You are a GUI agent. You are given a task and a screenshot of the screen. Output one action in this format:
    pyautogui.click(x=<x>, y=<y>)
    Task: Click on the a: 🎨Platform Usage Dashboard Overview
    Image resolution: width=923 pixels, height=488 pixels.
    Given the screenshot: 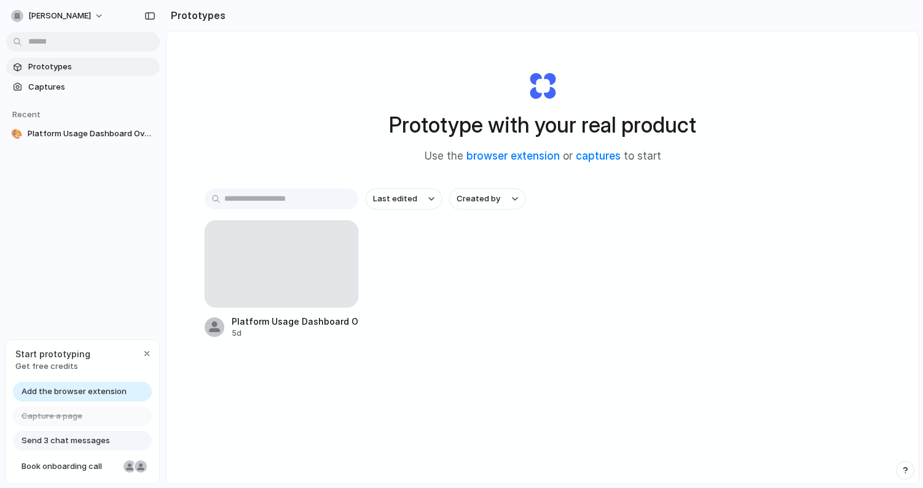 What is the action you would take?
    pyautogui.click(x=83, y=134)
    